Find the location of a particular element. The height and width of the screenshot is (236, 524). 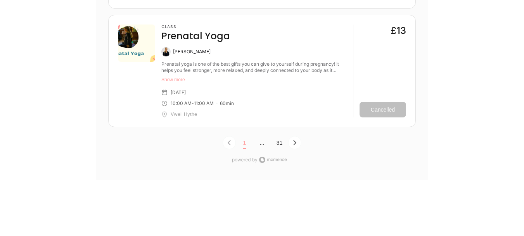

nav: Pagination navigation is located at coordinates (262, 142).